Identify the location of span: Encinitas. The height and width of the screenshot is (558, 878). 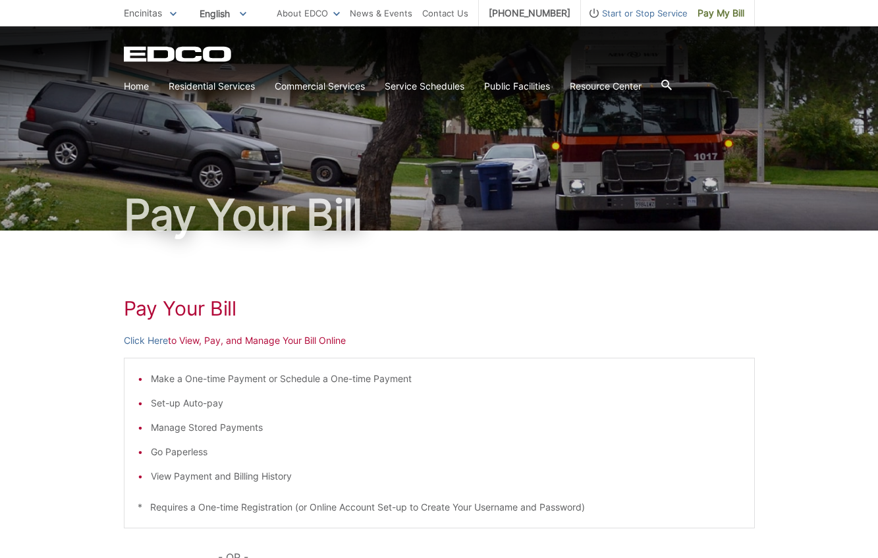
(143, 13).